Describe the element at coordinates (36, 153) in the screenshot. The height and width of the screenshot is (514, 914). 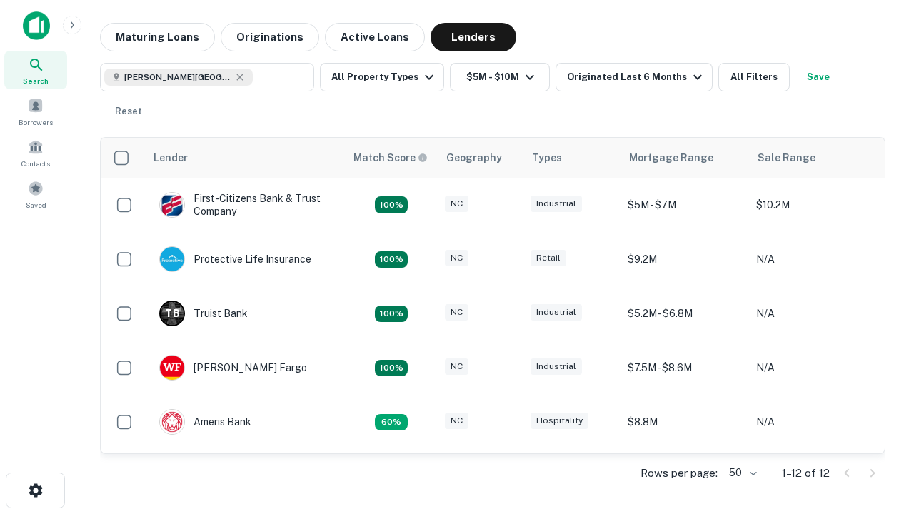
I see `a: Contacts` at that location.